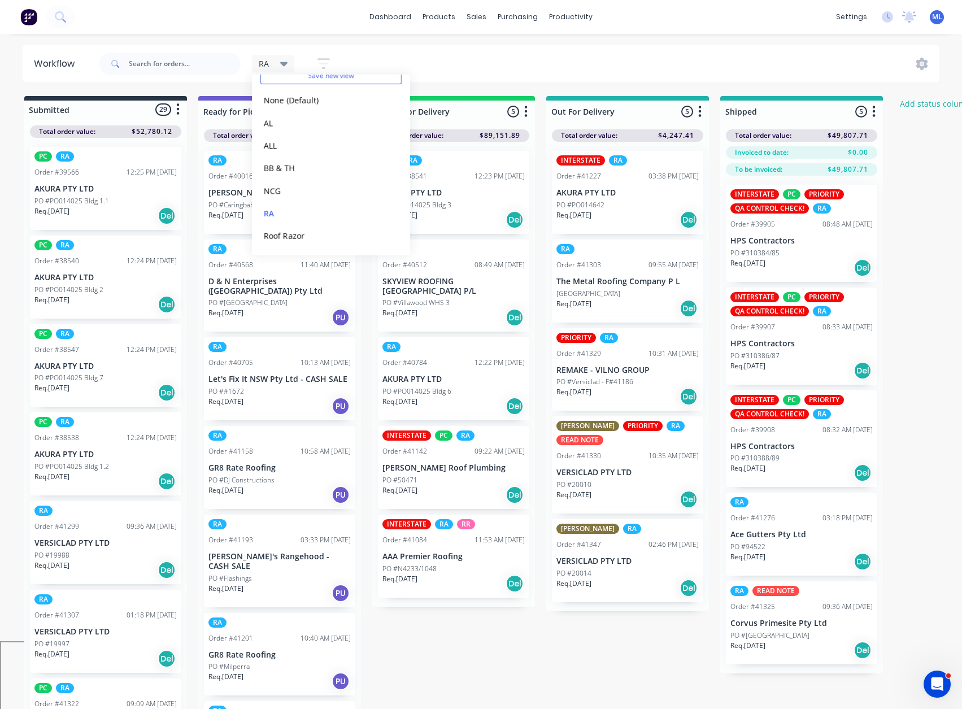  Describe the element at coordinates (264, 63) in the screenshot. I see `span: RA` at that location.